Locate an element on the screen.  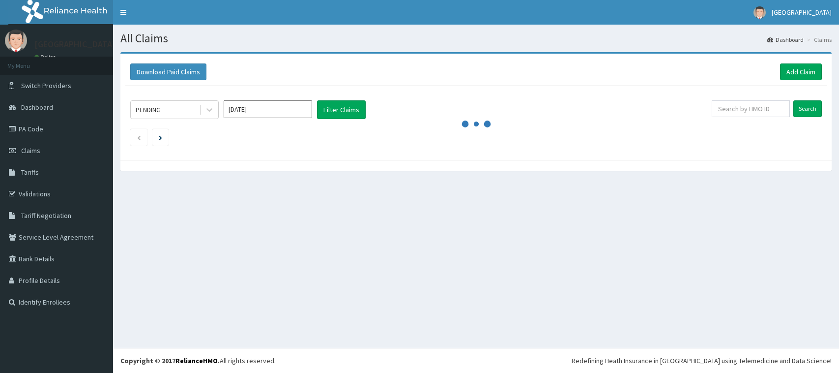
span: Claims is located at coordinates (30, 150).